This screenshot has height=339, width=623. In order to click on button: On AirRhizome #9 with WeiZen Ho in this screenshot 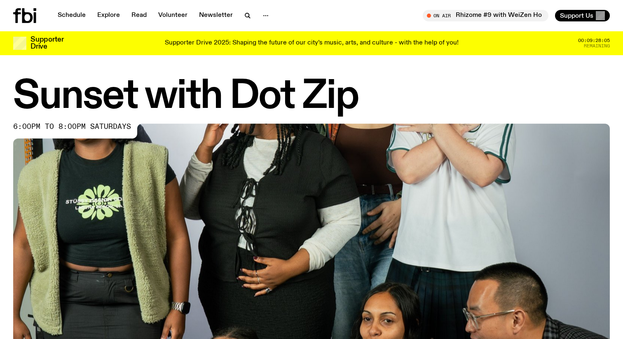, I will do `click(485, 16)`.